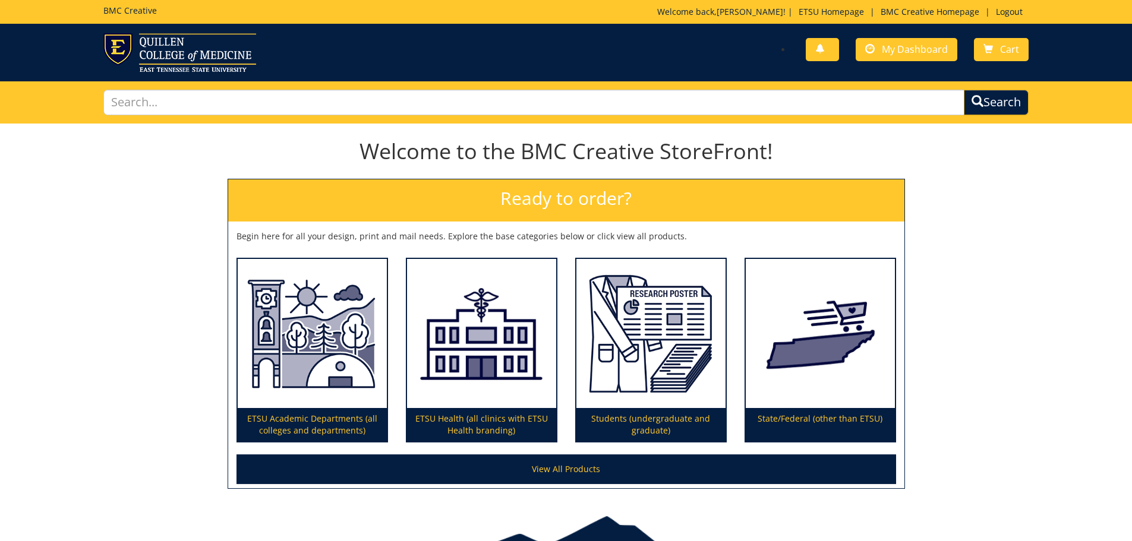 The height and width of the screenshot is (541, 1132). Describe the element at coordinates (930, 11) in the screenshot. I see `a: BMC Creative Homepage` at that location.